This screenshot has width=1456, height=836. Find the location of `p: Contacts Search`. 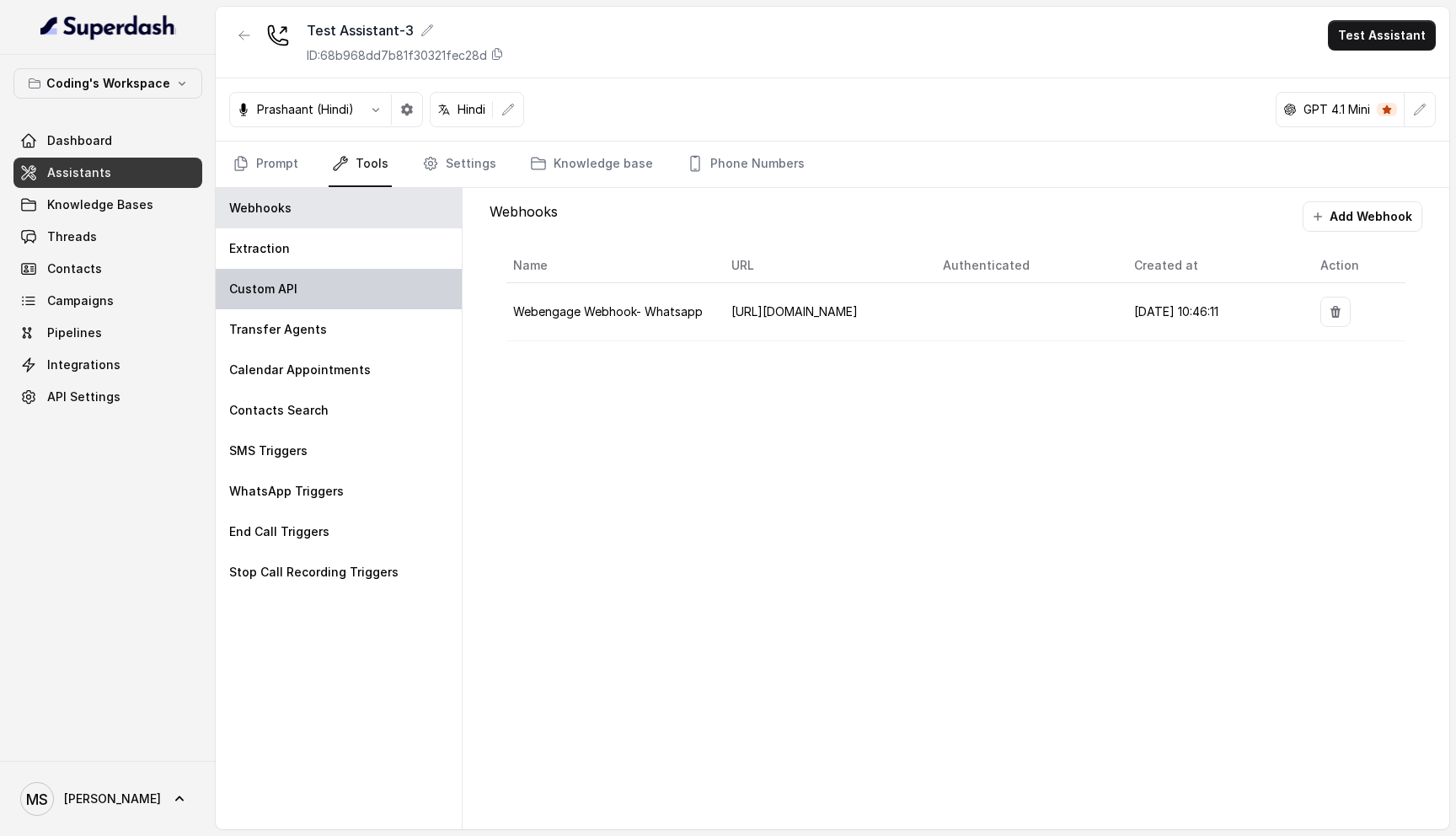

p: Contacts Search is located at coordinates (279, 411).